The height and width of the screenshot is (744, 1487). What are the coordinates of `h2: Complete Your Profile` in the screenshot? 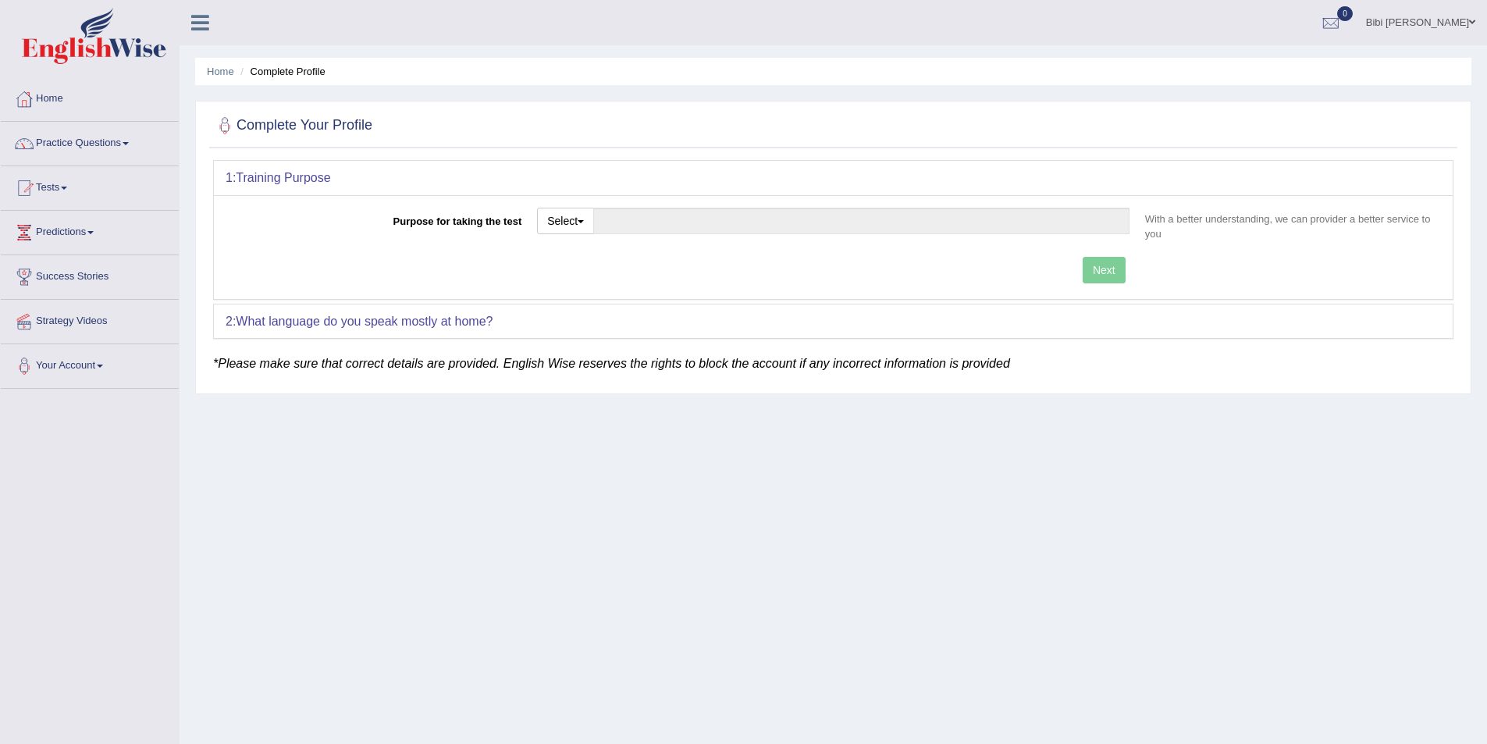 It's located at (293, 126).